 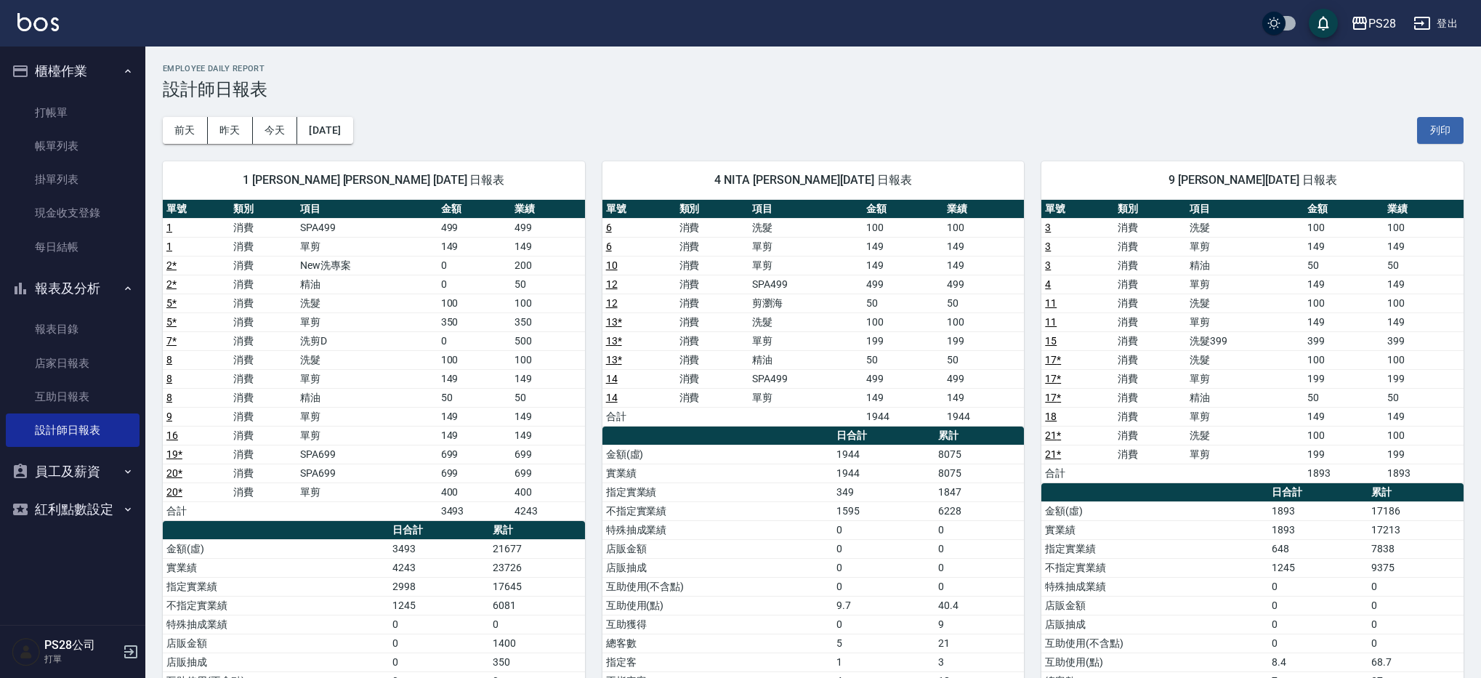 What do you see at coordinates (979, 511) in the screenshot?
I see `td: 6228` at bounding box center [979, 511].